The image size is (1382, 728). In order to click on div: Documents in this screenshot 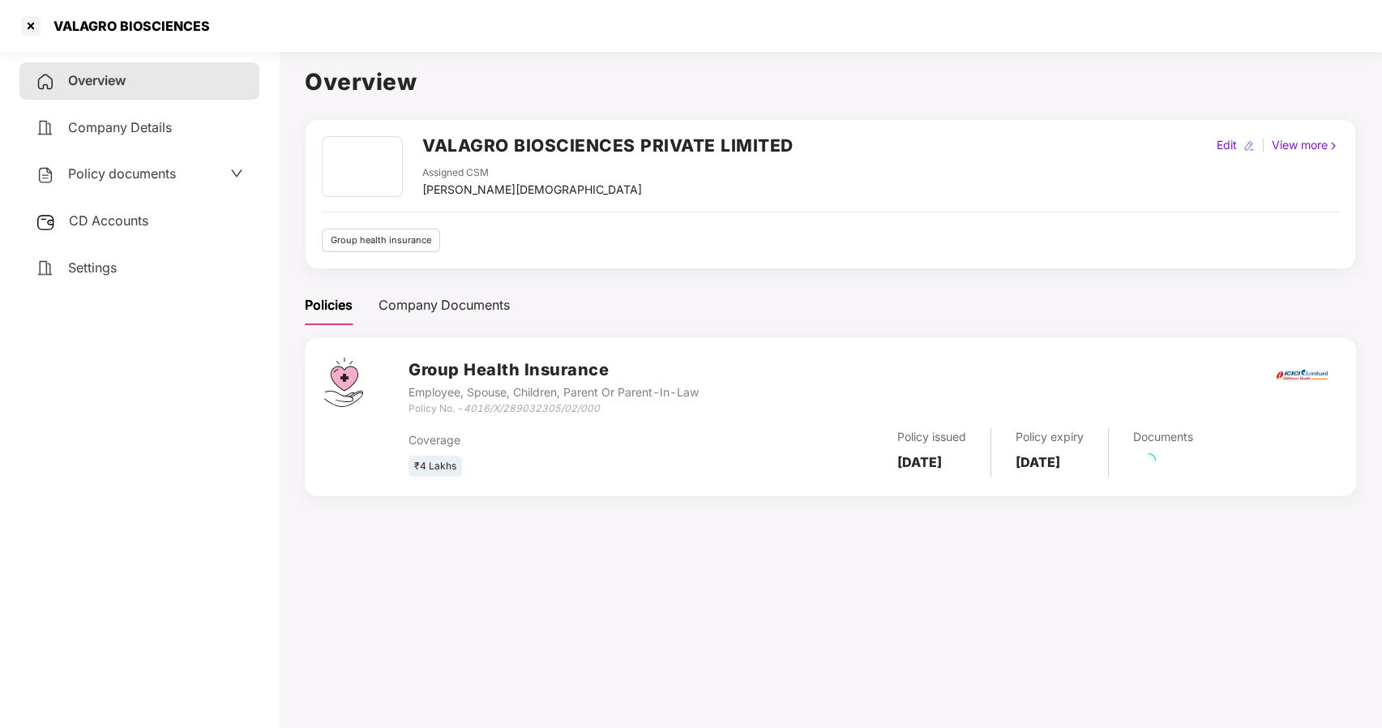, I will do `click(1164, 437)`.